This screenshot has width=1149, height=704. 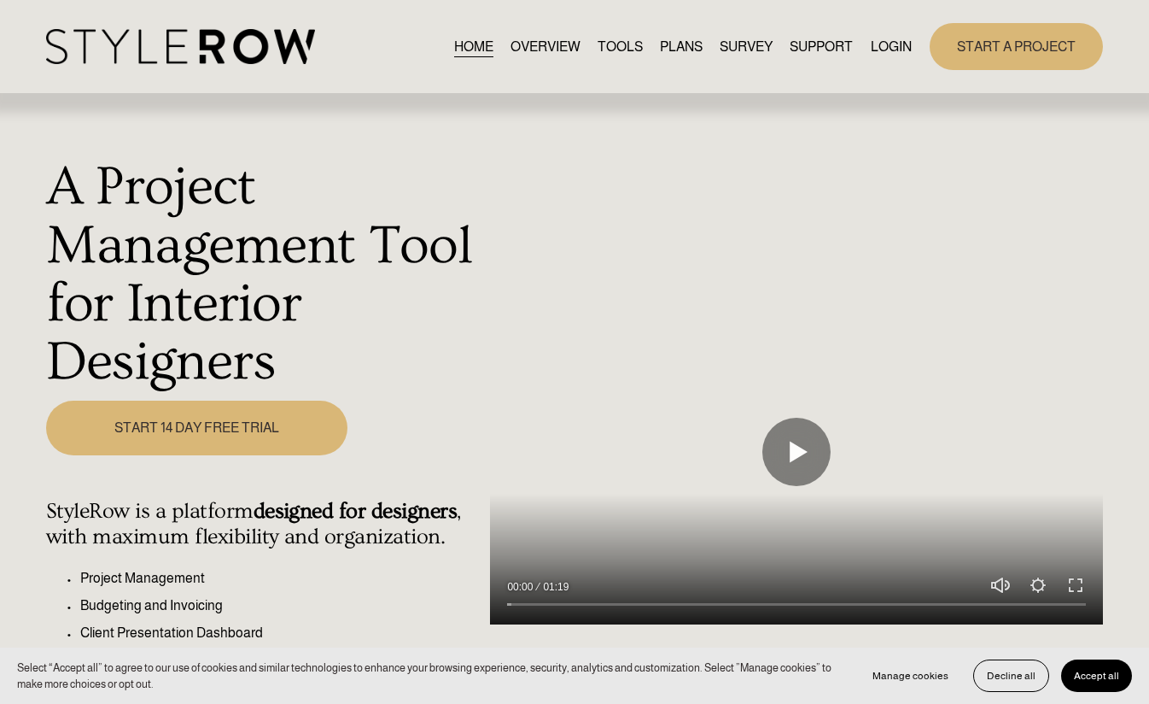 What do you see at coordinates (522, 587) in the screenshot?
I see `div: Current time` at bounding box center [522, 587].